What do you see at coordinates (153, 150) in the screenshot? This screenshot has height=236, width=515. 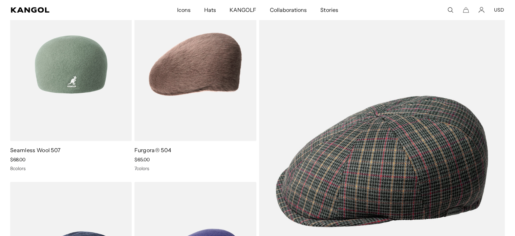 I see `a: Furgora® 504` at bounding box center [153, 150].